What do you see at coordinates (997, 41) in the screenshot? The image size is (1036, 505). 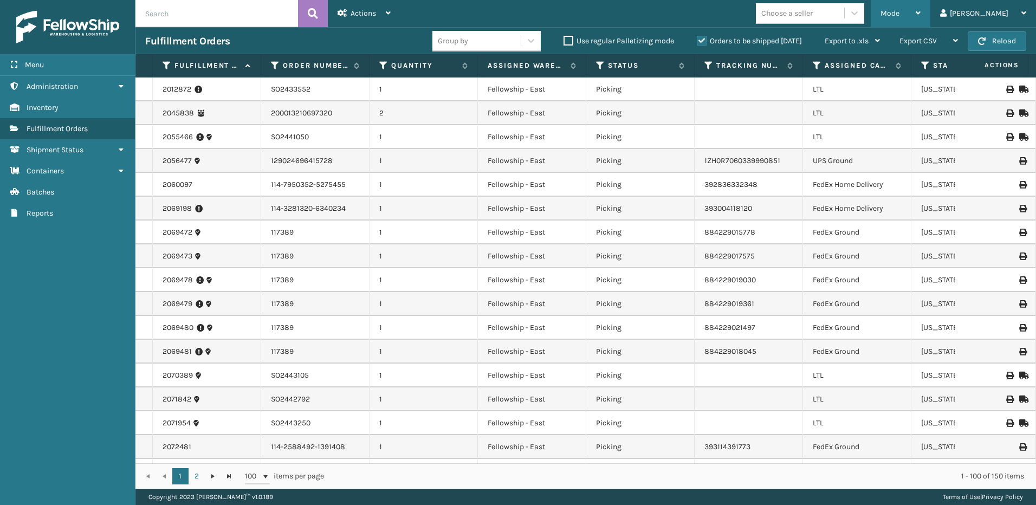 I see `button: Reload` at bounding box center [997, 41].